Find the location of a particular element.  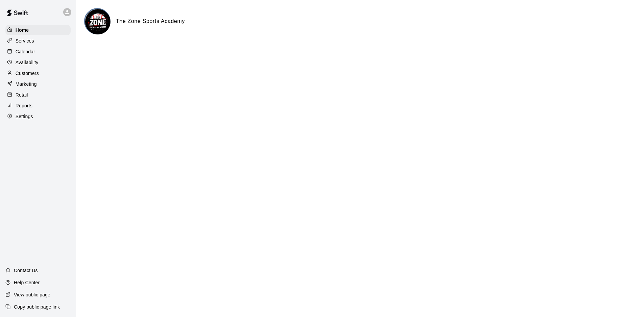

p: Services is located at coordinates (25, 41).